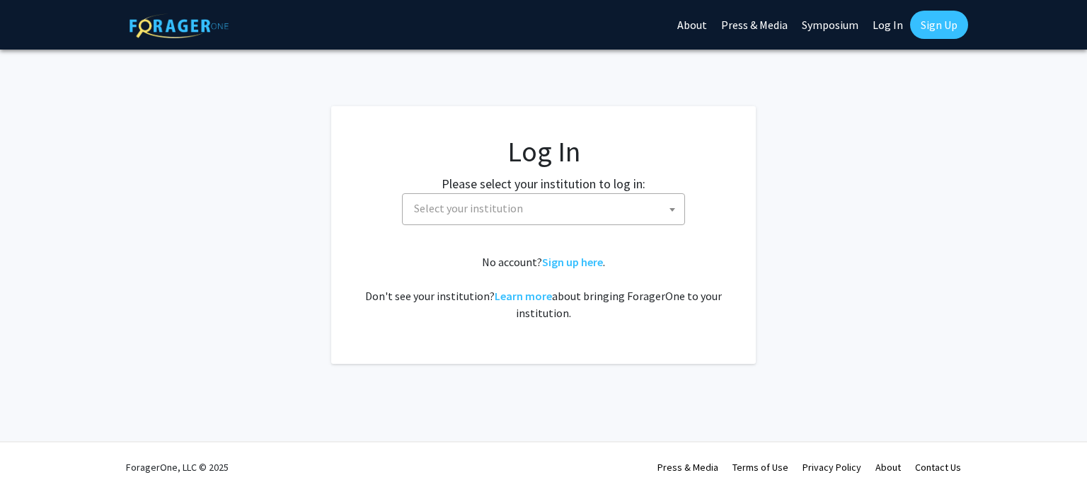 The height and width of the screenshot is (492, 1087). What do you see at coordinates (179, 25) in the screenshot?
I see `img: ForagerOne Logo` at bounding box center [179, 25].